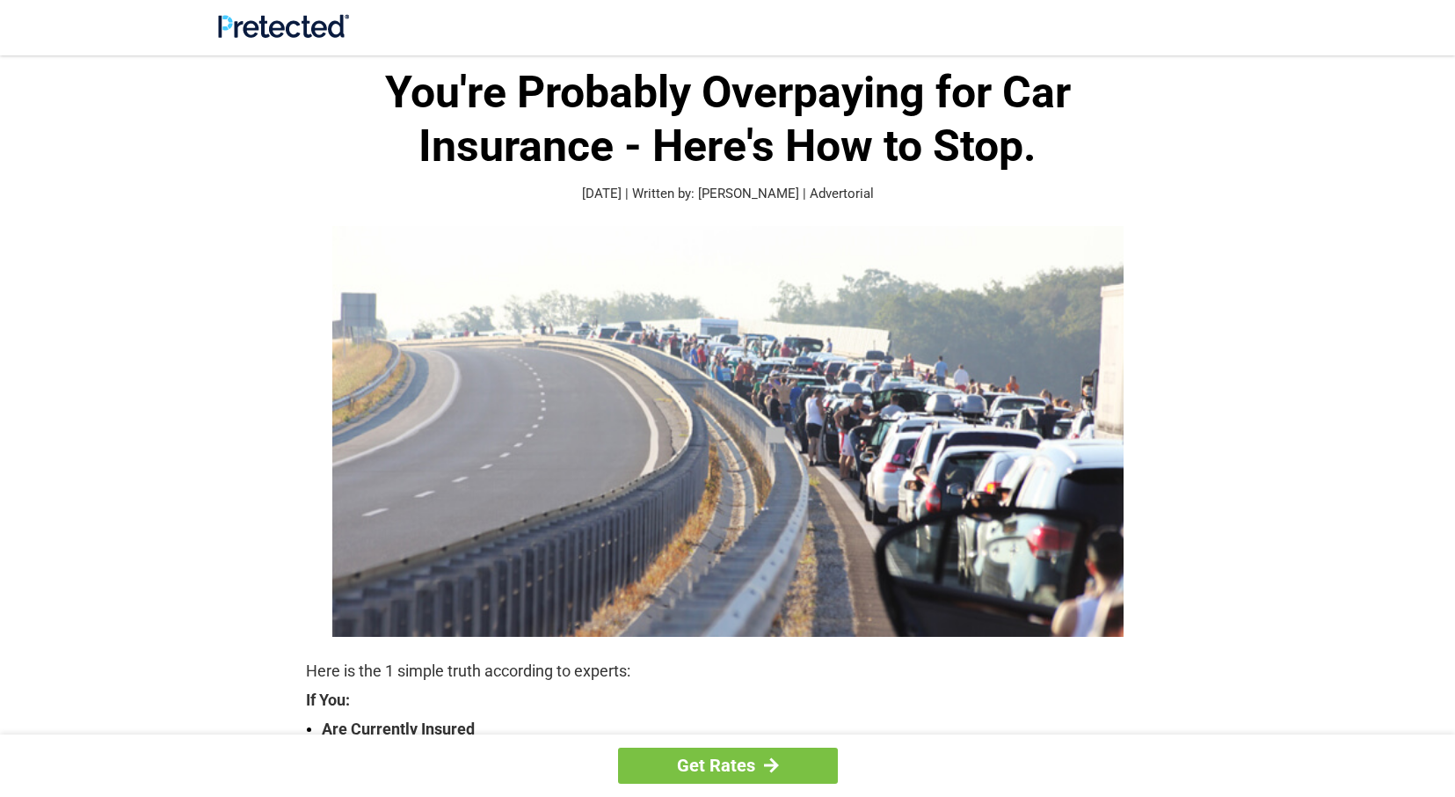 The width and height of the screenshot is (1455, 797). I want to click on h1: You're Probably Overpaying for Car Insurance - Here's How to Stop., so click(728, 120).